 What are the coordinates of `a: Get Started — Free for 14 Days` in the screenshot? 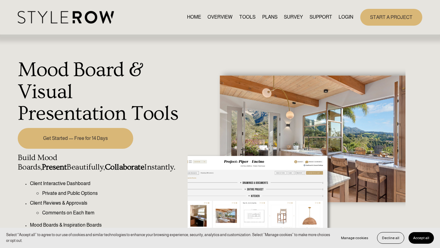 It's located at (75, 138).